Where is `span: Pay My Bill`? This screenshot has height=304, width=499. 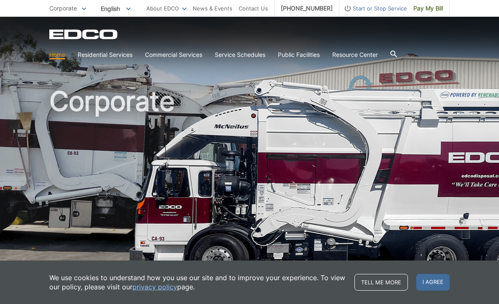
span: Pay My Bill is located at coordinates (428, 8).